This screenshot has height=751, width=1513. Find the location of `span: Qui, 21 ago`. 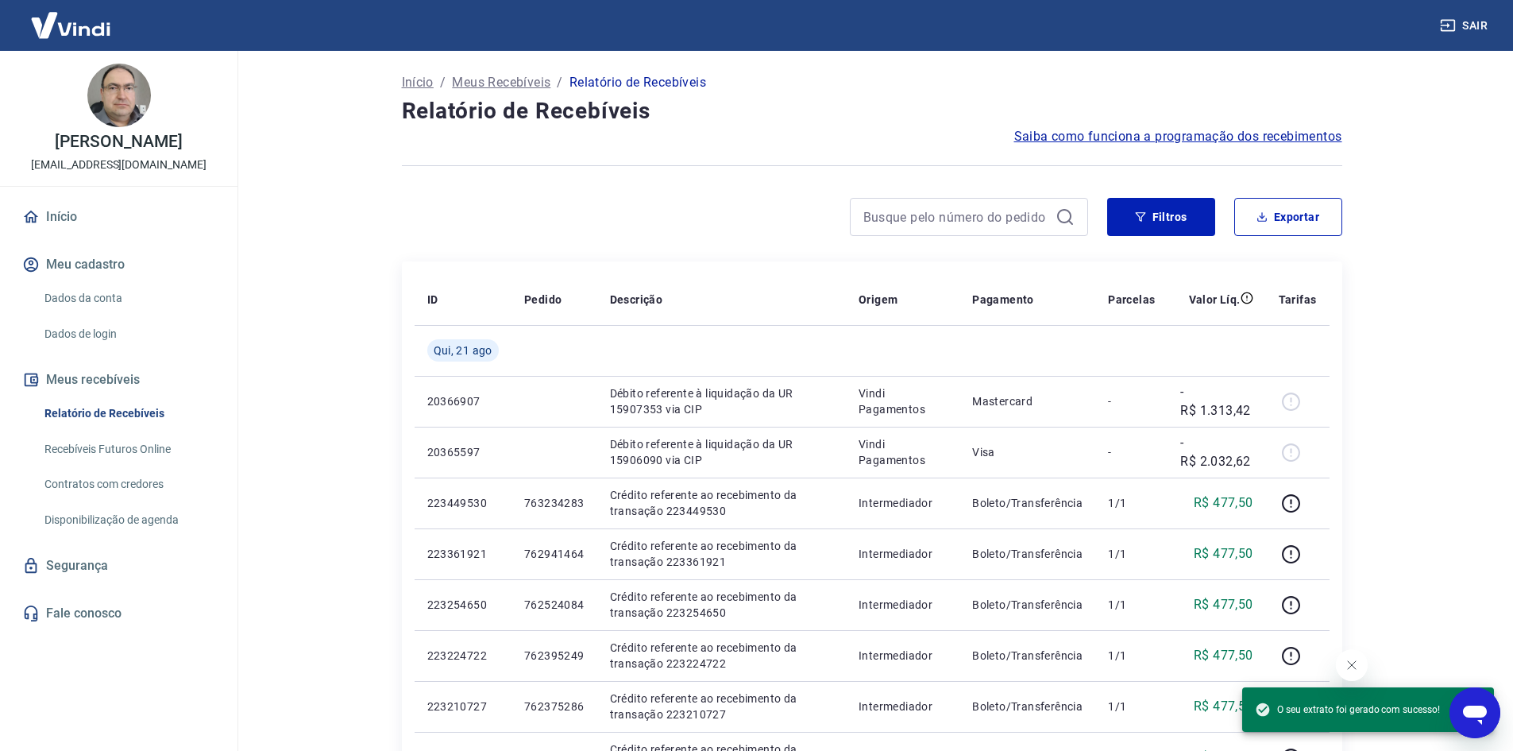

span: Qui, 21 ago is located at coordinates (463, 350).